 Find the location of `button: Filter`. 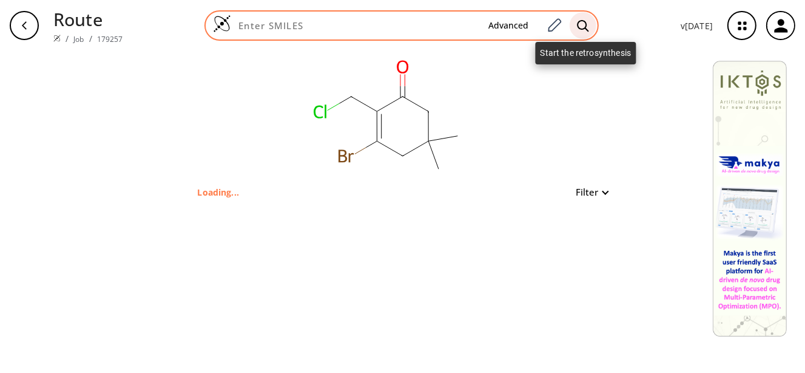

button: Filter is located at coordinates (589, 192).